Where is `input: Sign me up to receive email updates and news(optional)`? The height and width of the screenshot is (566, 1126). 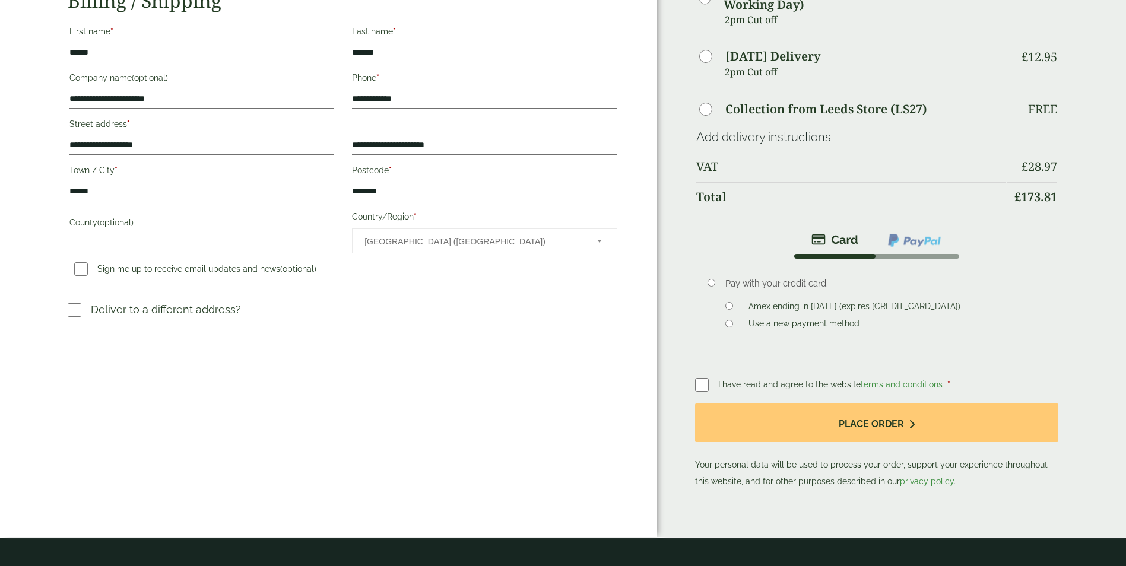 input: Sign me up to receive email updates and news(optional) is located at coordinates (81, 269).